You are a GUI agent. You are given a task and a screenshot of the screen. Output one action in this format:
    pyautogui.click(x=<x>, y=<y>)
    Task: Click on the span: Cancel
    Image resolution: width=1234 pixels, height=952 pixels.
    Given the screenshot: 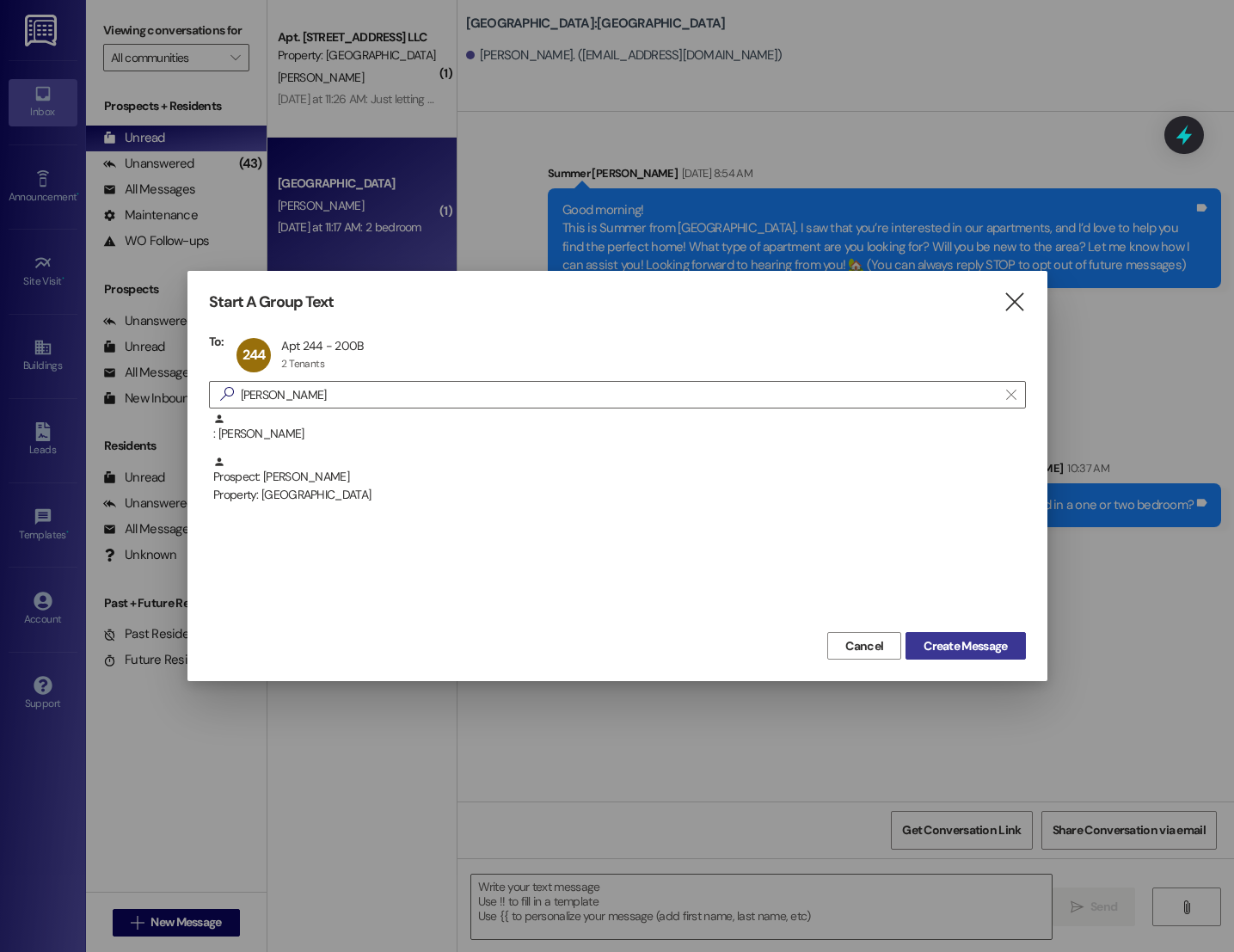 What is the action you would take?
    pyautogui.click(x=865, y=646)
    